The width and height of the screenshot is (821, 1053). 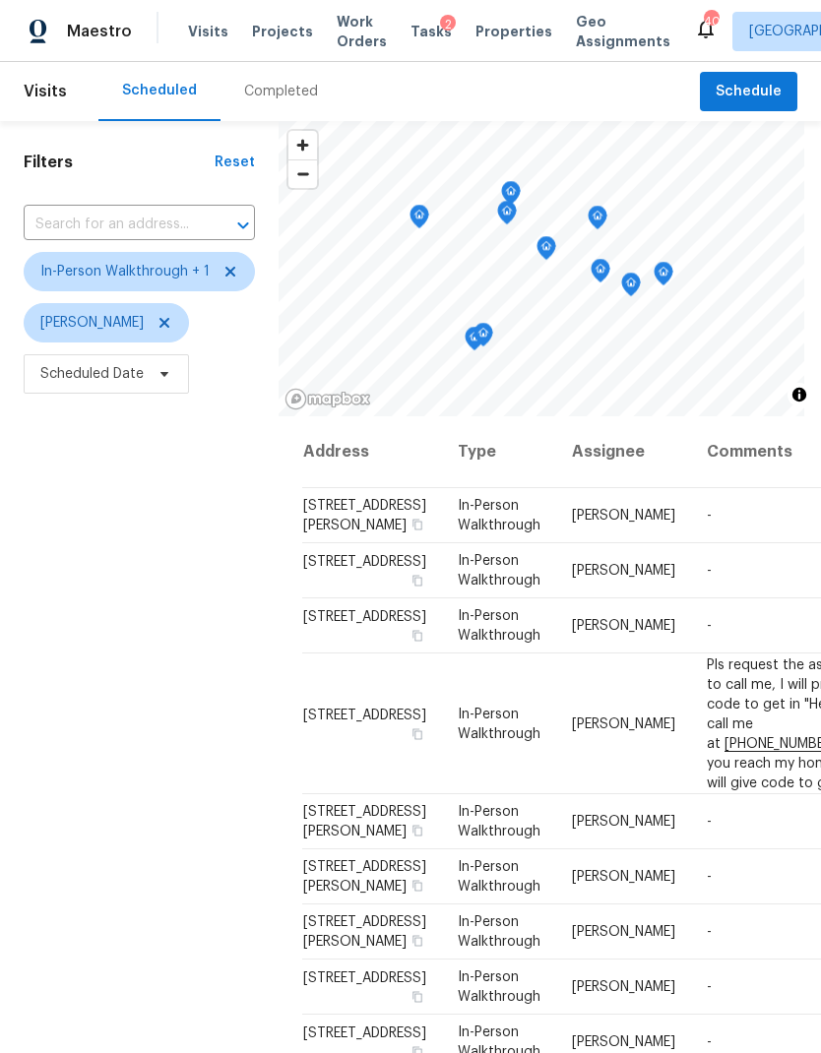 I want to click on span: Schedule, so click(x=748, y=92).